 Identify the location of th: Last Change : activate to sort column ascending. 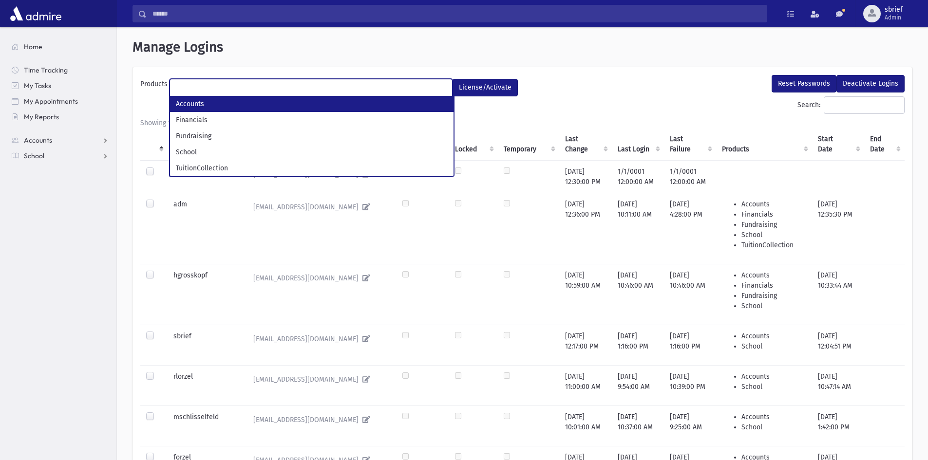
(585, 144).